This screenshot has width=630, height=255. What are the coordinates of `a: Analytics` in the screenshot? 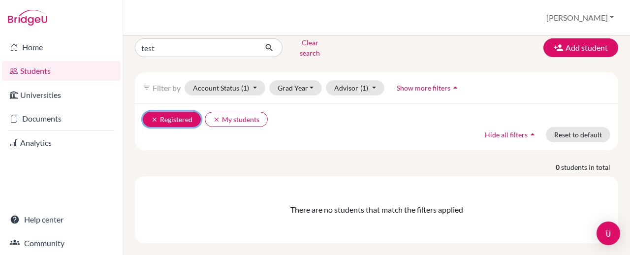 It's located at (61, 143).